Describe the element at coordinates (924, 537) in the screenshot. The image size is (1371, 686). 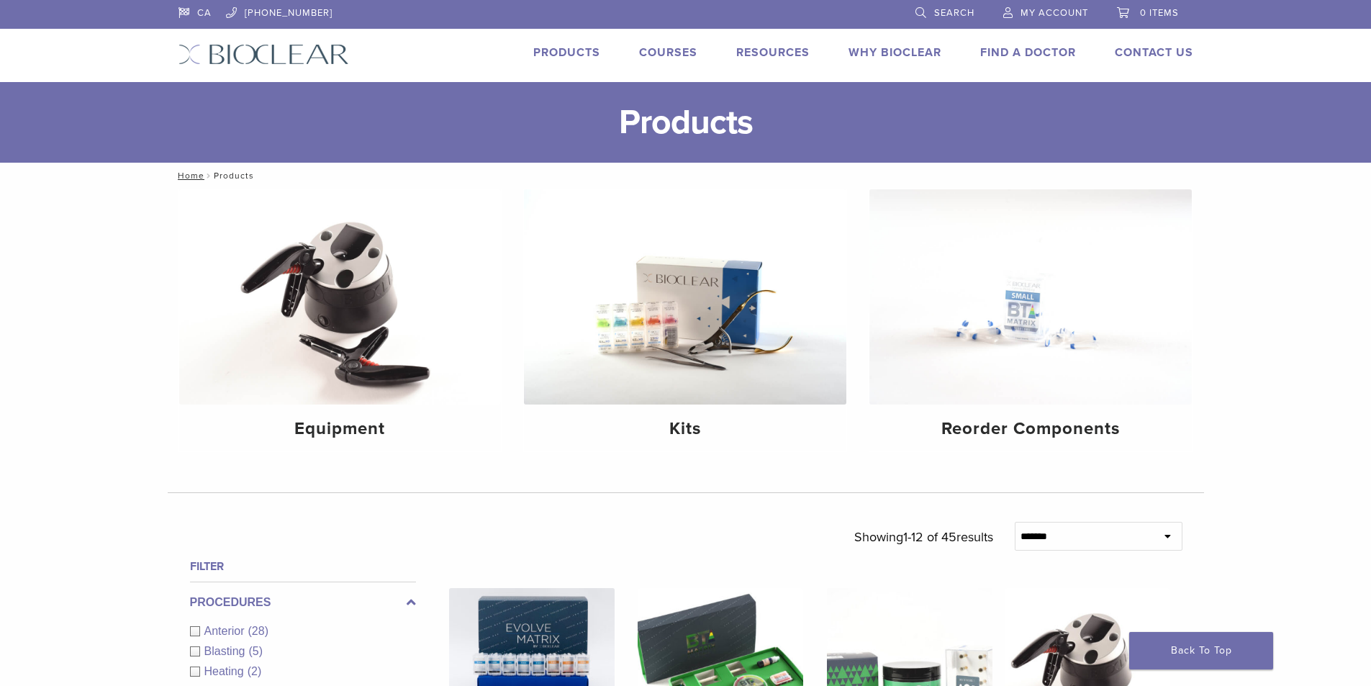
I see `p: Showing results` at that location.